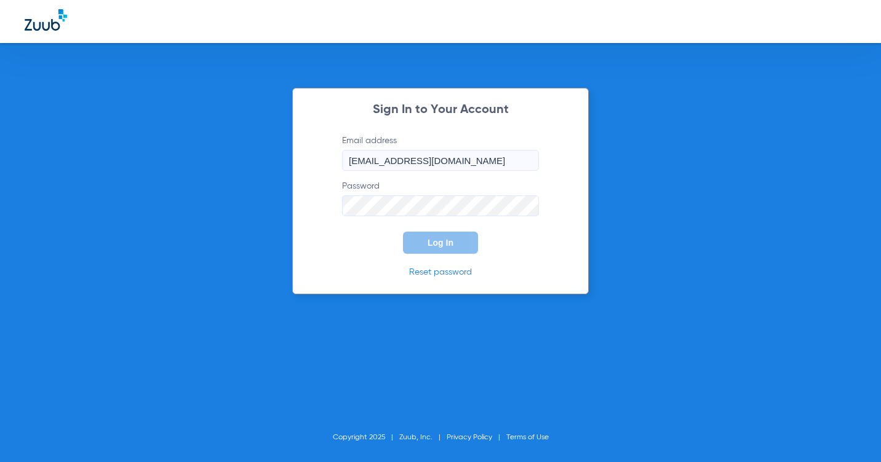  I want to click on li: Copyright 2025, so click(366, 438).